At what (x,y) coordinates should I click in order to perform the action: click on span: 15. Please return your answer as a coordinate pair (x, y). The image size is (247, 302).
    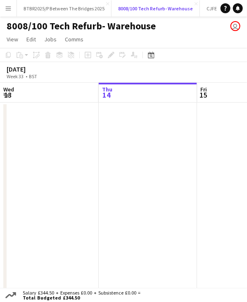
    Looking at the image, I should click on (204, 95).